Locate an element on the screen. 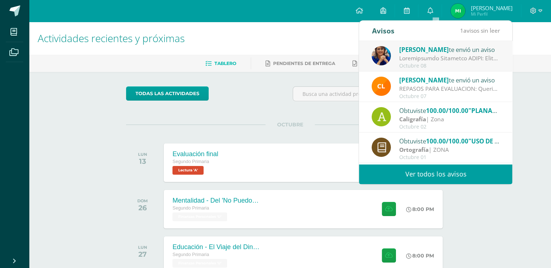  div: | ZONA is located at coordinates (450, 149).